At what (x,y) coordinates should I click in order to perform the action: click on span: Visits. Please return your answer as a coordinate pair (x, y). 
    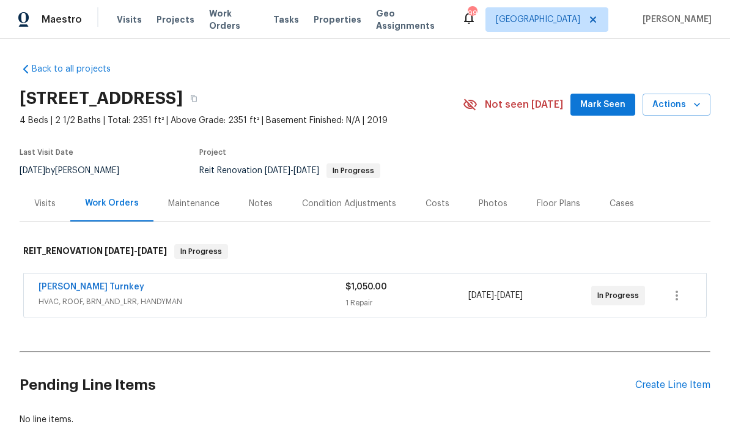
    Looking at the image, I should click on (129, 20).